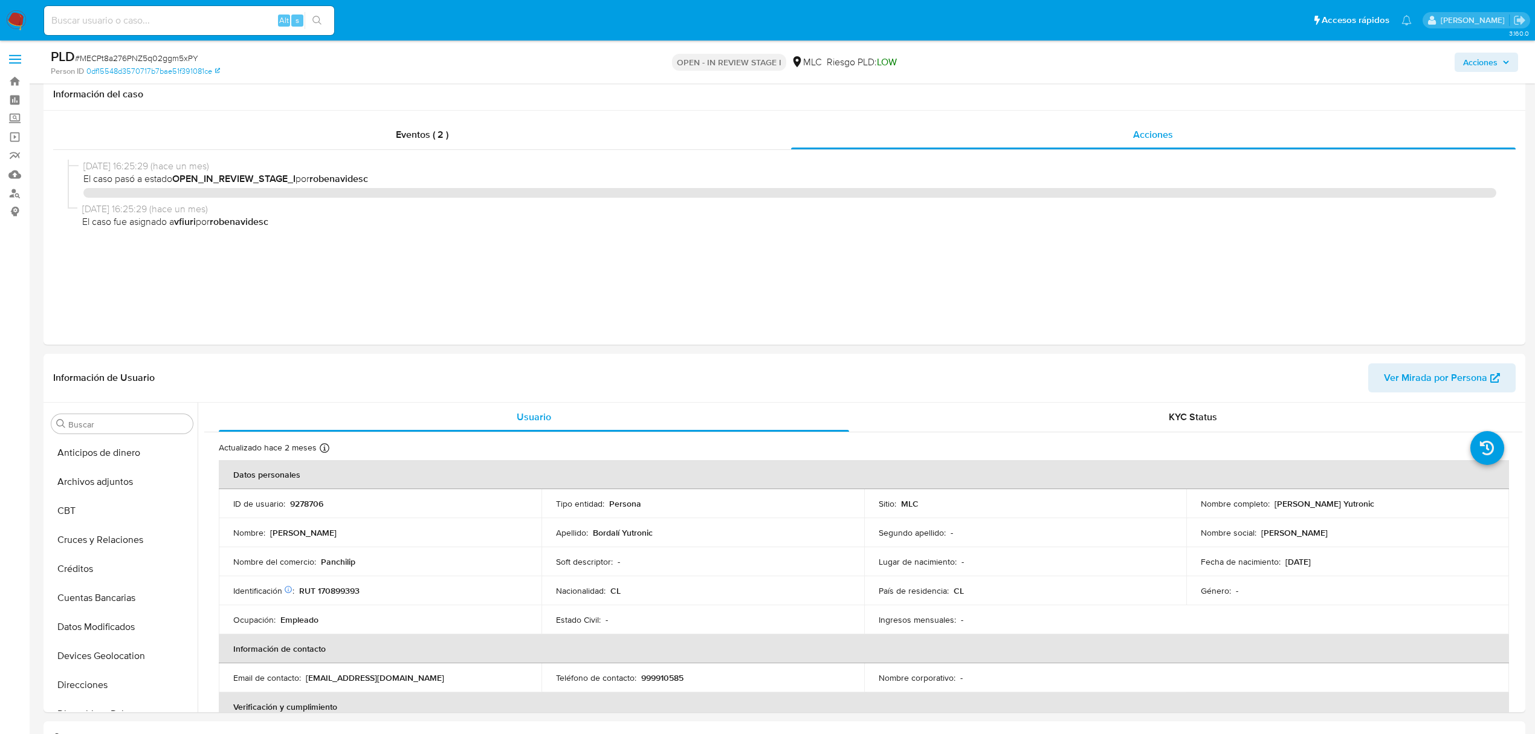 This screenshot has width=1535, height=734. What do you see at coordinates (268, 447) in the screenshot?
I see `p: Actualizado hace 2 meses` at bounding box center [268, 447].